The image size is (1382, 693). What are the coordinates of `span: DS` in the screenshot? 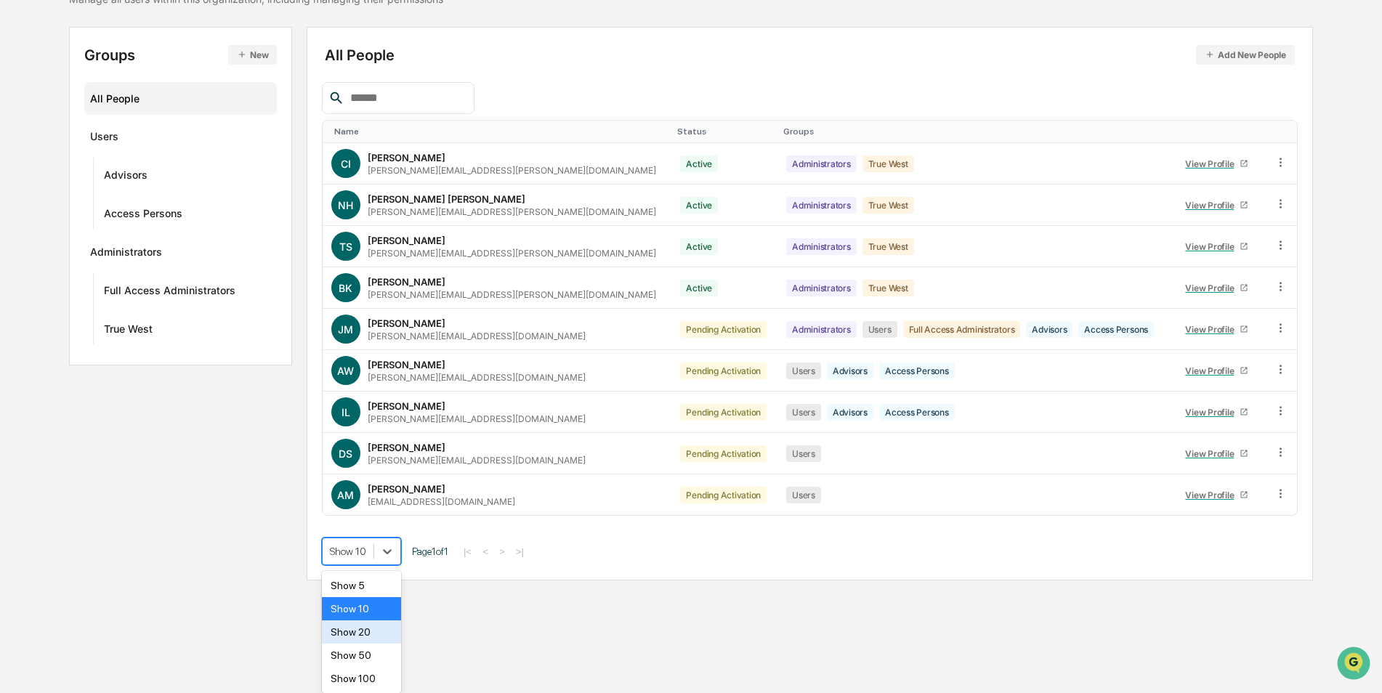 It's located at (345, 454).